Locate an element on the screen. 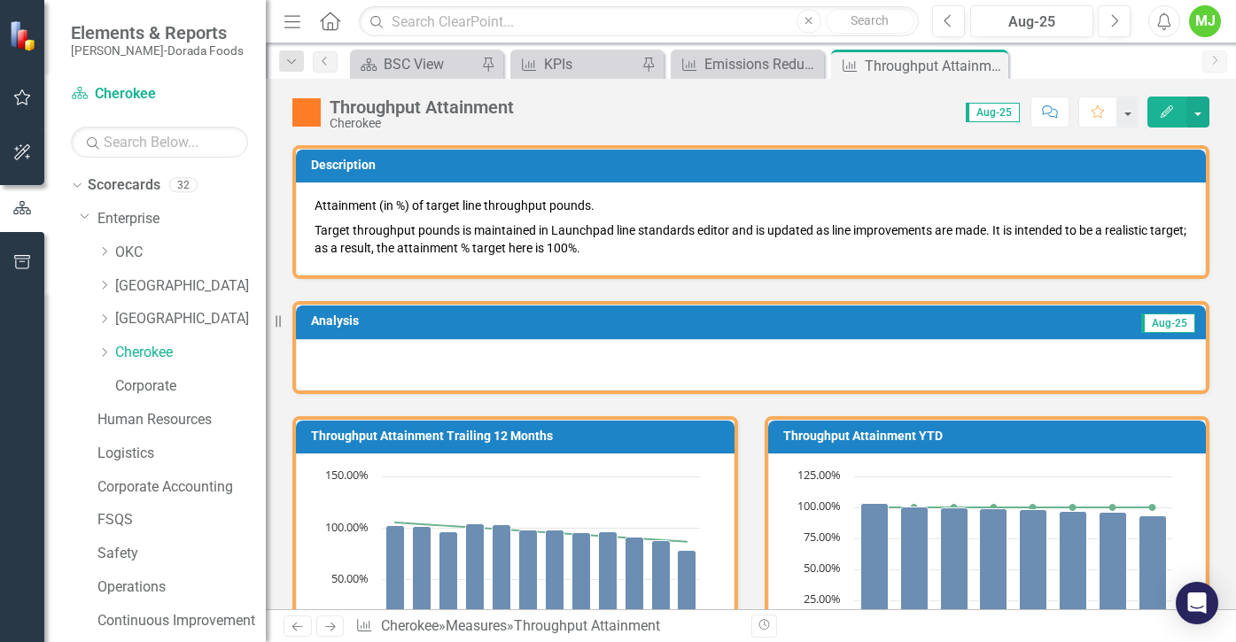 This screenshot has height=642, width=1236. path: May-25, 100. YTD Target. is located at coordinates (1032, 508).